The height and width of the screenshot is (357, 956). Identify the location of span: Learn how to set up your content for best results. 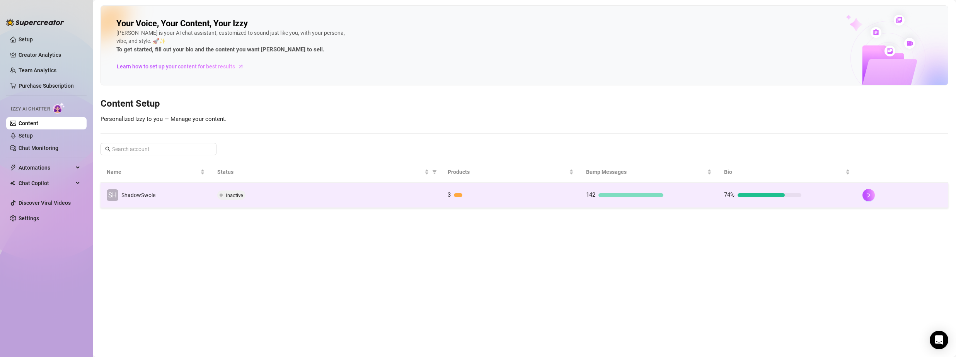
(176, 67).